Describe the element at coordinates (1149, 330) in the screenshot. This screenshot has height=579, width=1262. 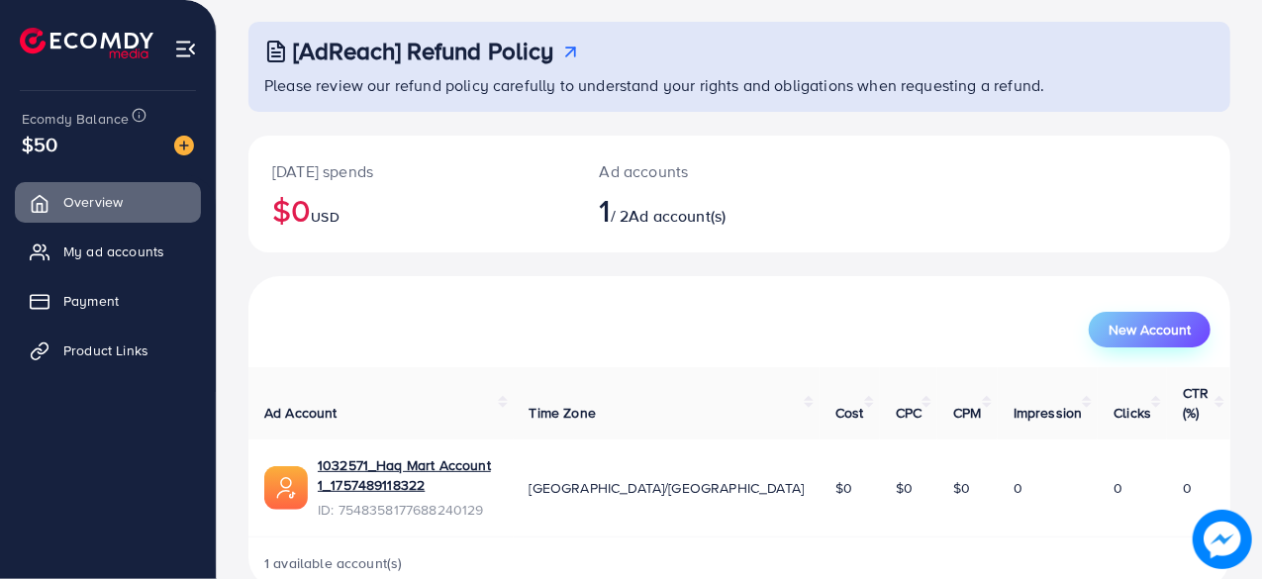
I see `button: New Account` at that location.